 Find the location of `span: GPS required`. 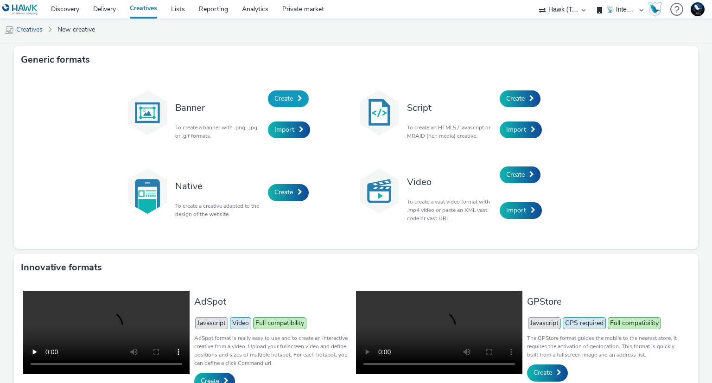

span: GPS required is located at coordinates (584, 323).